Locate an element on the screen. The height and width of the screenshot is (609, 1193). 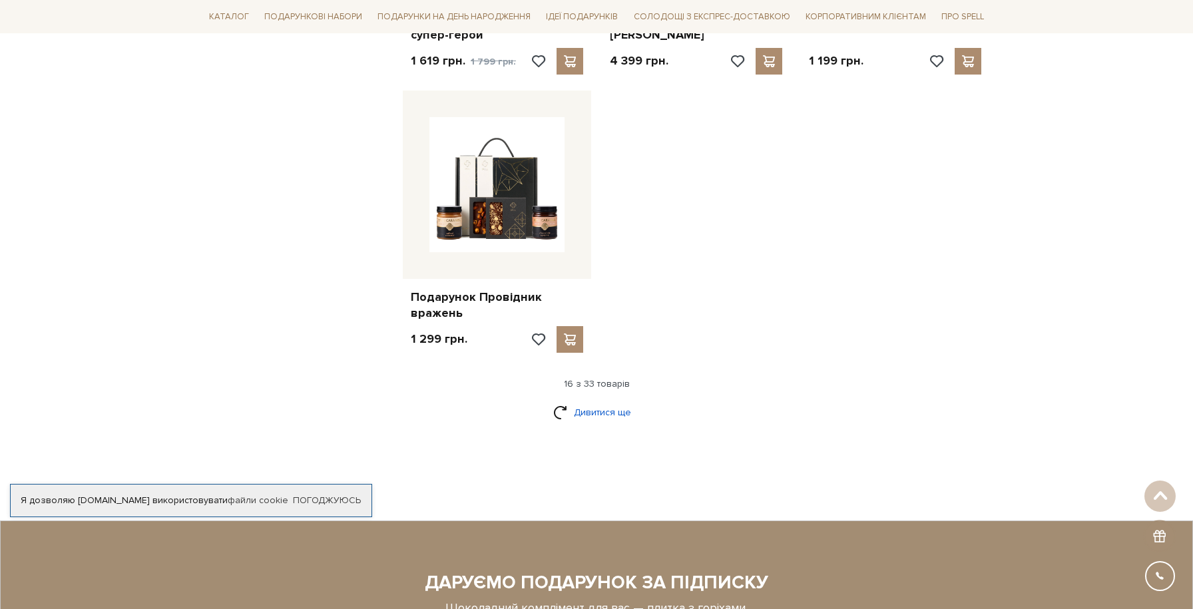
a: Подарунки на День народження is located at coordinates (454, 17).